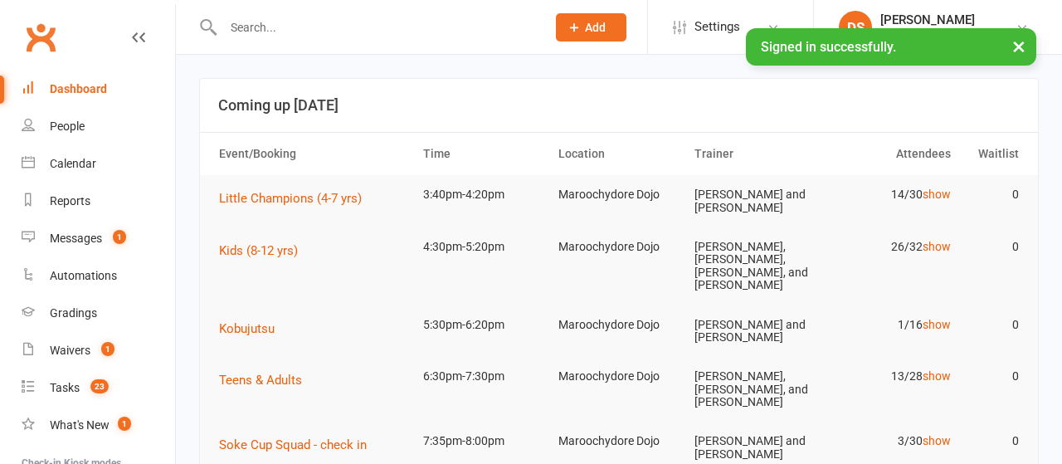 The image size is (1062, 464). I want to click on th: Location, so click(619, 153).